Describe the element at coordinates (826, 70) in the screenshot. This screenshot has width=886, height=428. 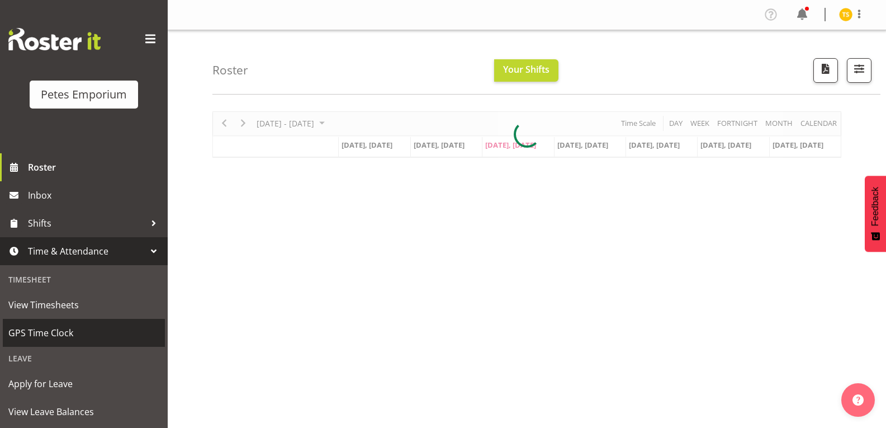
I see `button: Download a PDF of the roster according to the set date range.` at that location.